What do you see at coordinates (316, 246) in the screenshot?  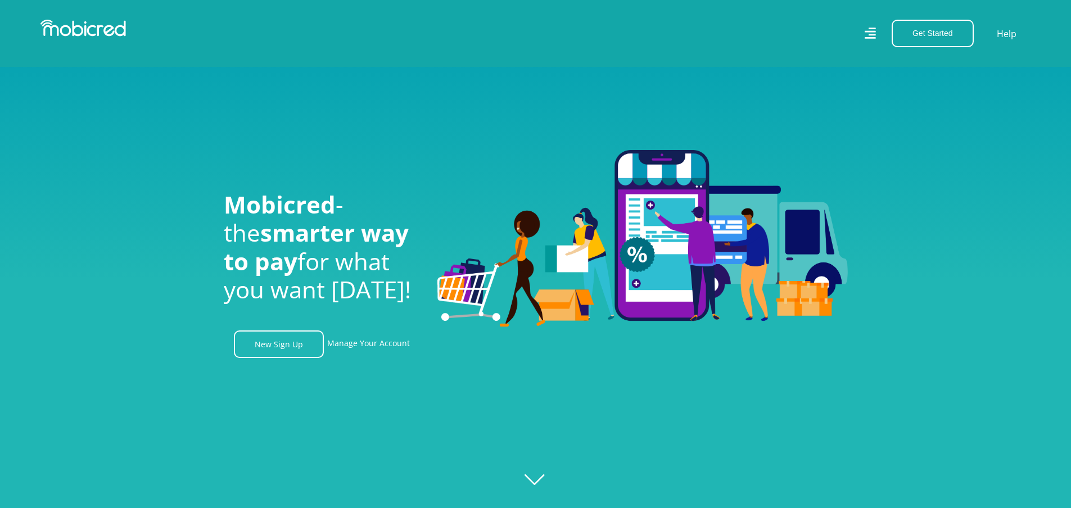 I see `span: smarter way to pay` at bounding box center [316, 246].